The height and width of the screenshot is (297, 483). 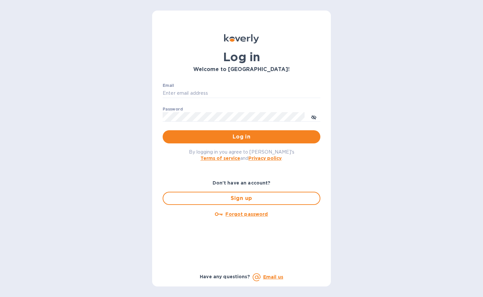 I want to click on u: Forgot password, so click(x=247, y=214).